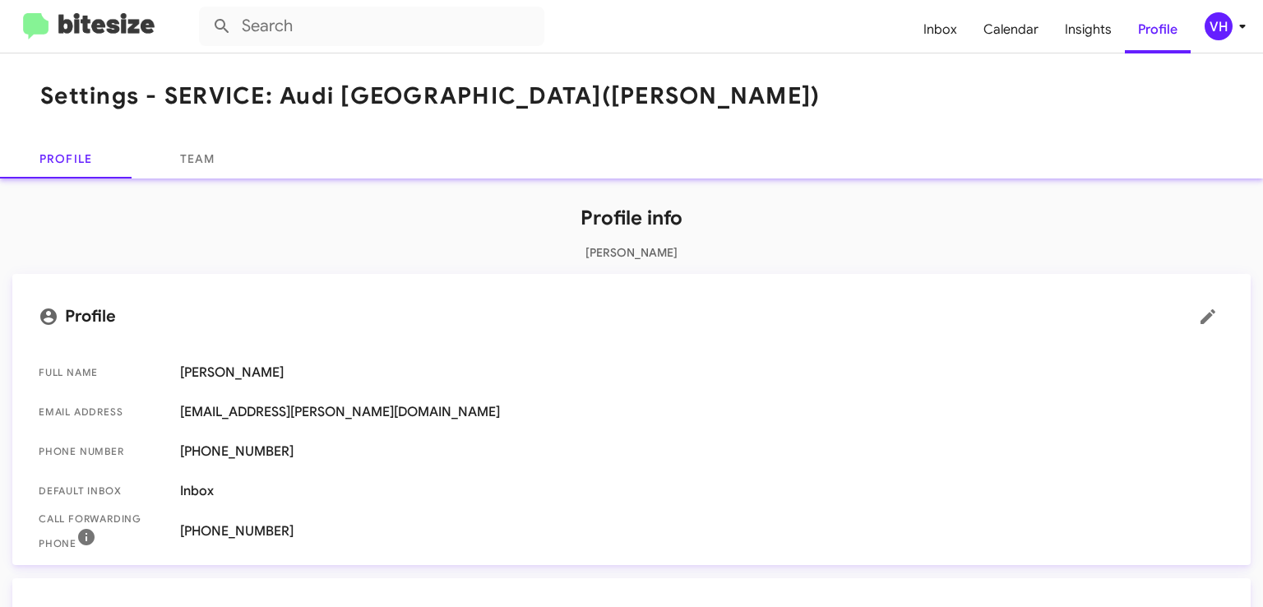 Image resolution: width=1263 pixels, height=607 pixels. I want to click on input: Search, so click(372, 26).